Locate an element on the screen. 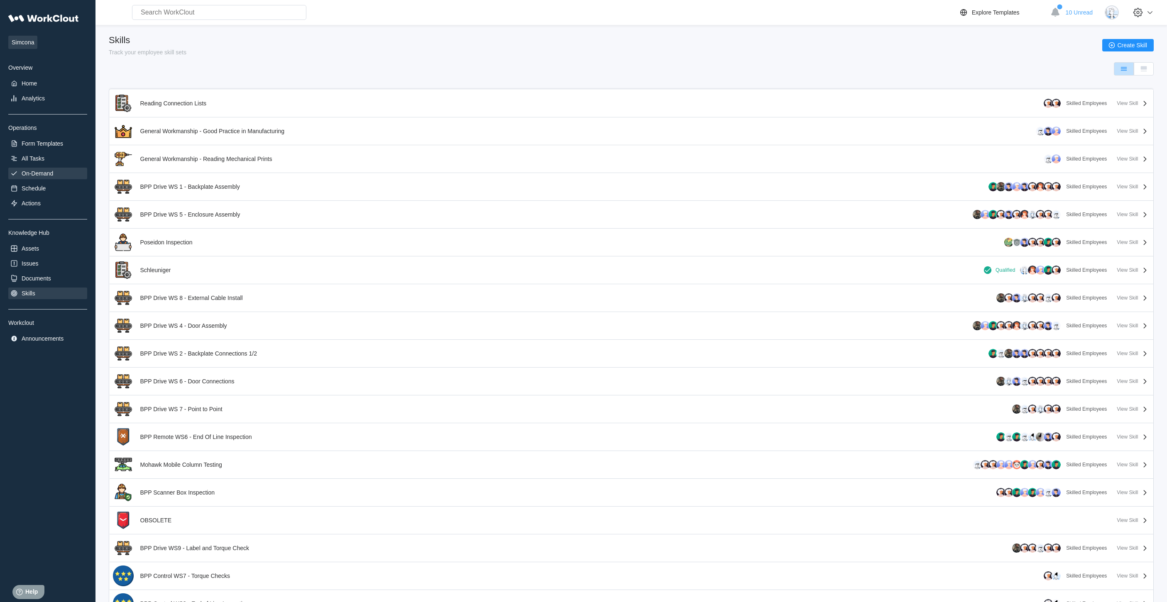  a: Documents is located at coordinates (48, 279).